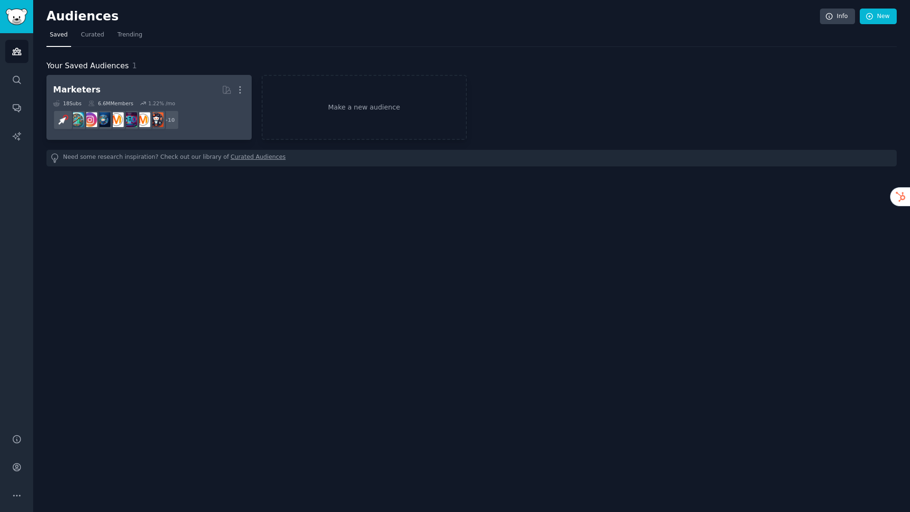  Describe the element at coordinates (472, 158) in the screenshot. I see `div: Need some research inspiration? Check out our library of` at that location.